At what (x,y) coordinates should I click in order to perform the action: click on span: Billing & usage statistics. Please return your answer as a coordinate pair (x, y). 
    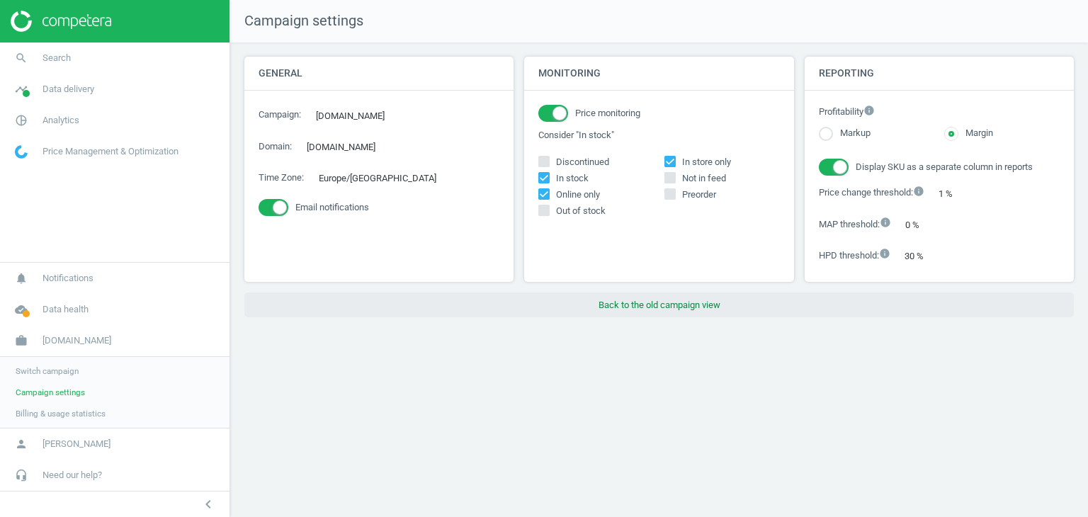
    Looking at the image, I should click on (60, 414).